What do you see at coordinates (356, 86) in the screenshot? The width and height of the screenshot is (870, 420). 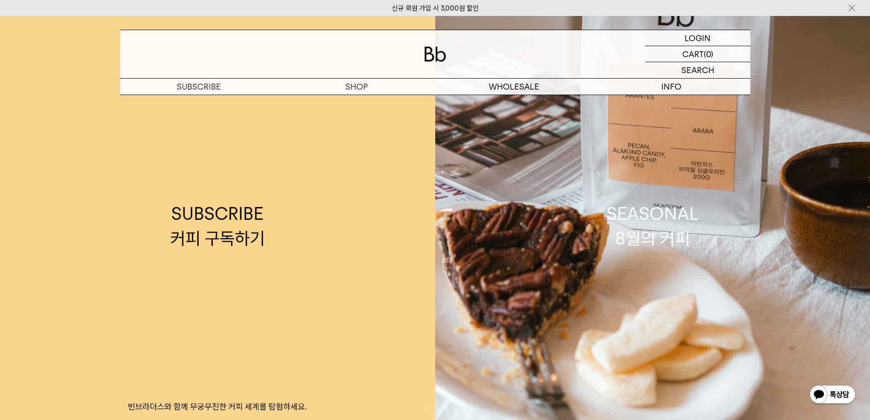 I see `p: SHOP` at bounding box center [356, 86].